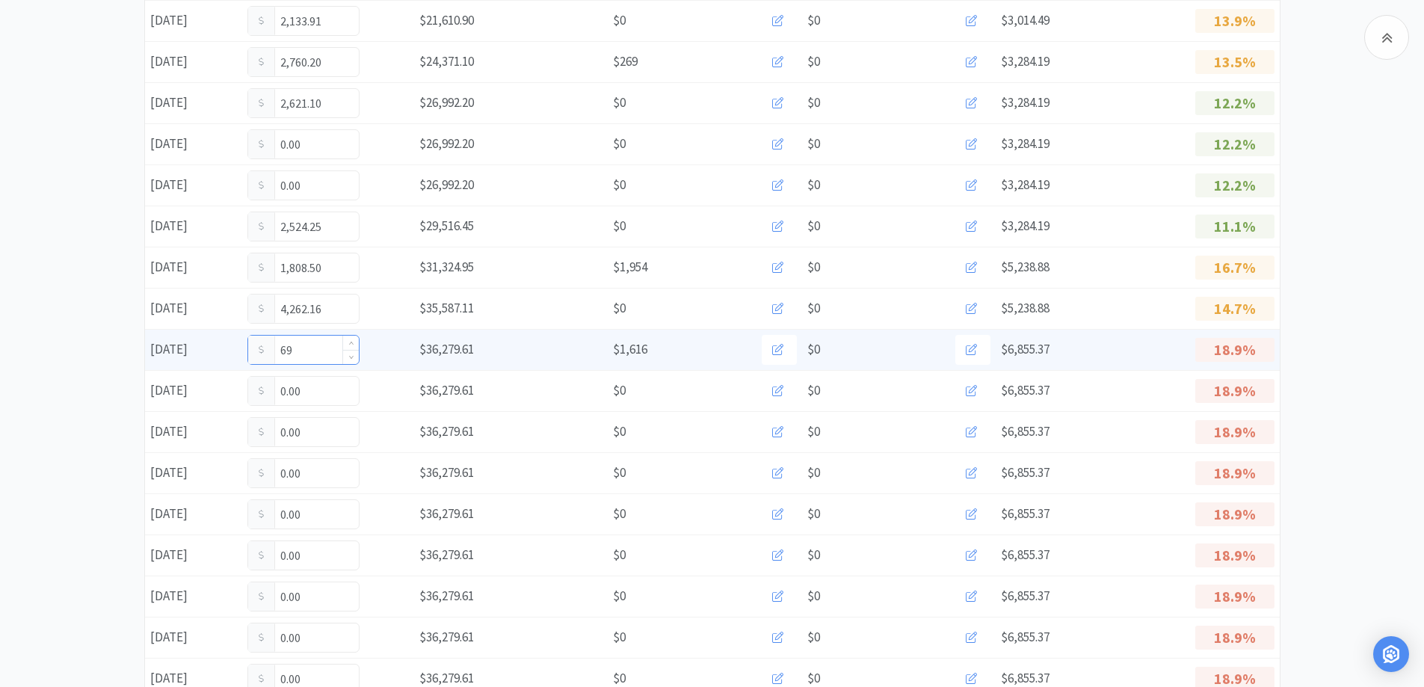 The width and height of the screenshot is (1424, 687). Describe the element at coordinates (1235, 226) in the screenshot. I see `p: 11.1%` at that location.